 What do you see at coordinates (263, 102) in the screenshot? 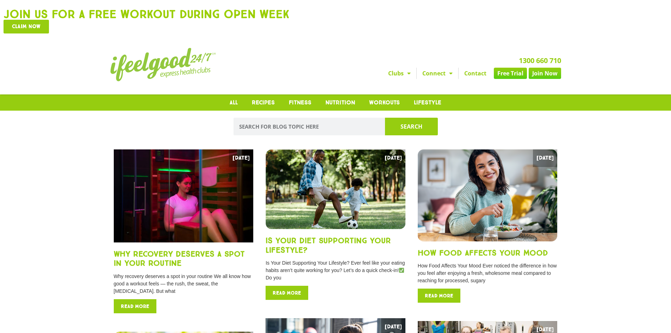
I see `a: Recipes` at bounding box center [263, 102].